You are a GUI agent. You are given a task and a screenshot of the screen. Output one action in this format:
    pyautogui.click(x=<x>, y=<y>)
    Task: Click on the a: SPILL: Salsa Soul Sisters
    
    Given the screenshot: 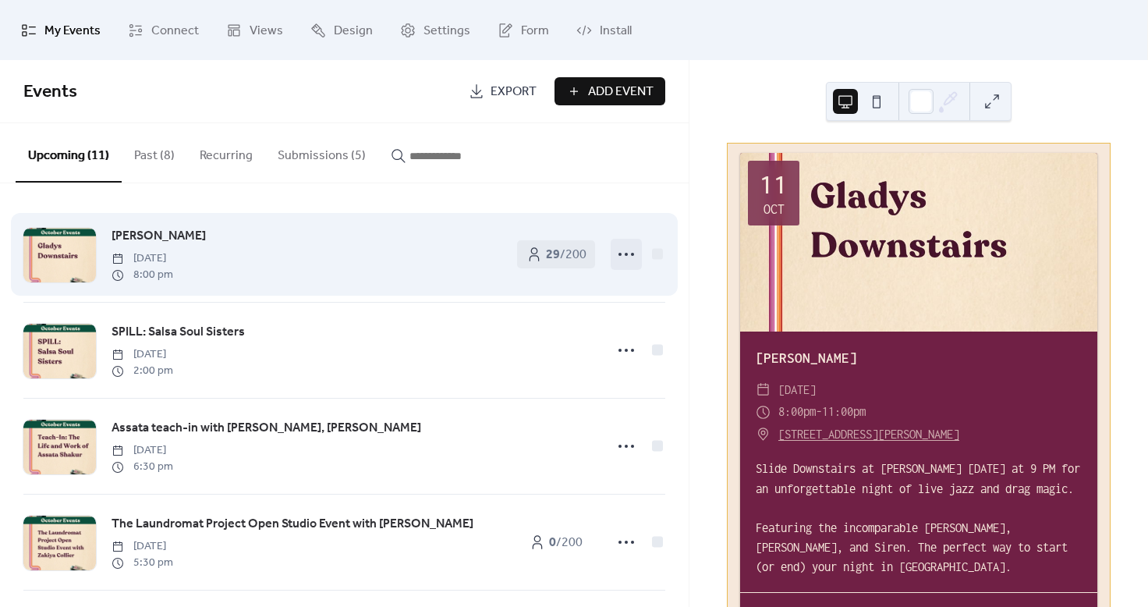 What is the action you would take?
    pyautogui.click(x=178, y=332)
    